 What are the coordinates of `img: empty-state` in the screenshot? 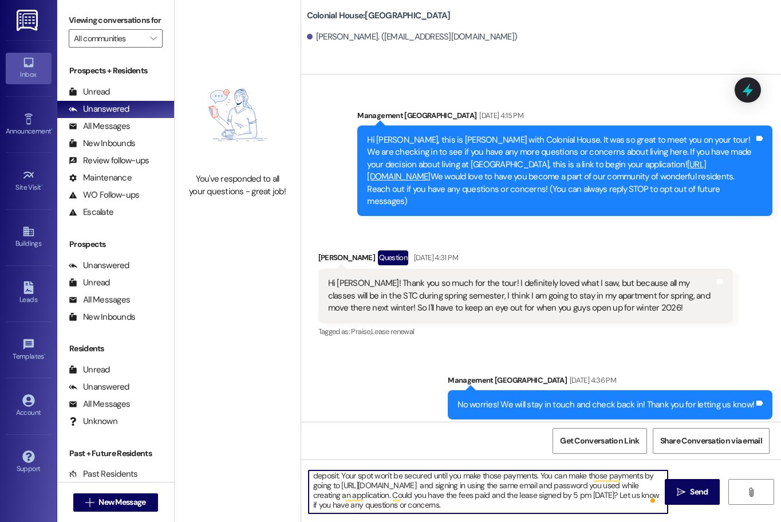 It's located at (238, 115).